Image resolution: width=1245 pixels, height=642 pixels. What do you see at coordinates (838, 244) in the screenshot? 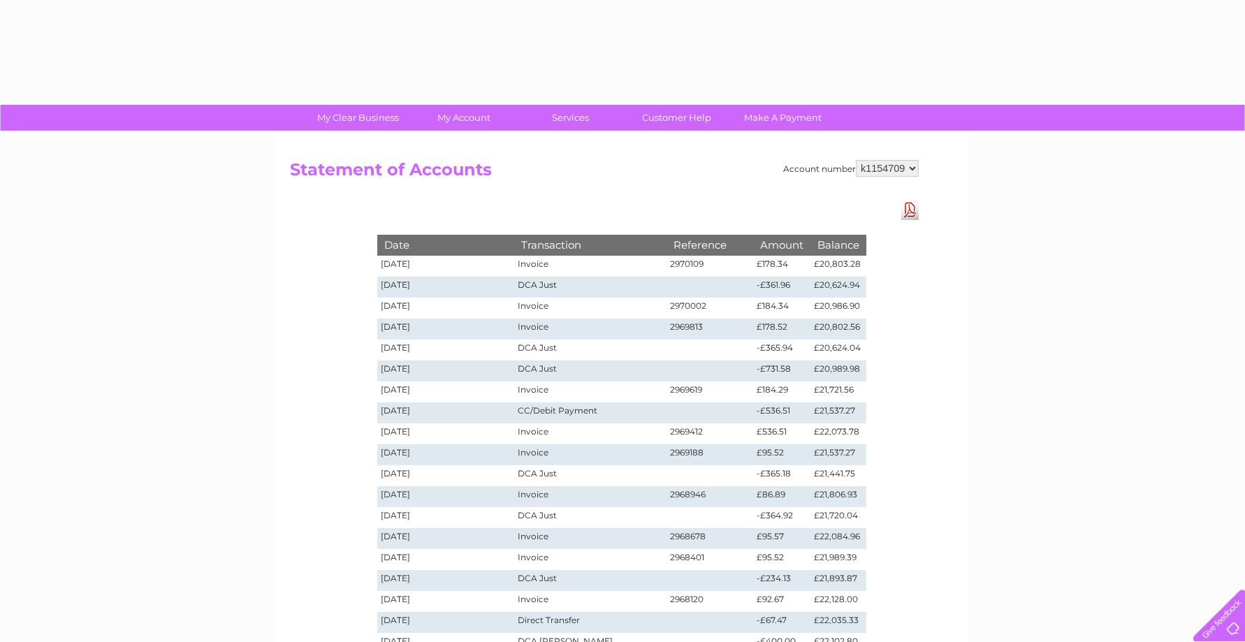
I see `th: Balance` at bounding box center [838, 244].